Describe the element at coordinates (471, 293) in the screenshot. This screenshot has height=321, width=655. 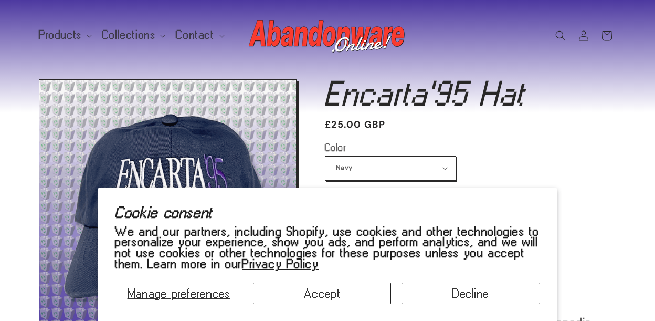
I see `button: Decline` at that location.